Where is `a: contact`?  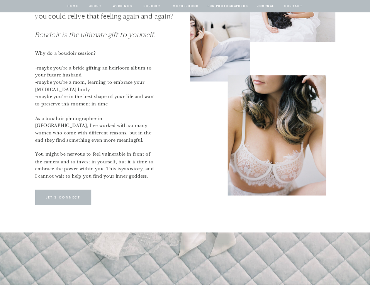
a: contact is located at coordinates (293, 6).